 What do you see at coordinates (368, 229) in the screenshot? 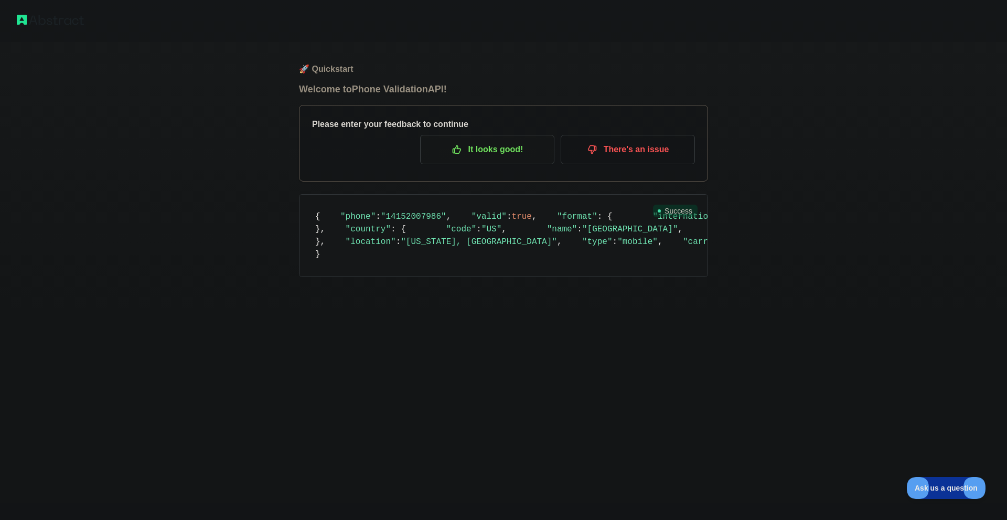
I see `span: "country"` at bounding box center [368, 229].